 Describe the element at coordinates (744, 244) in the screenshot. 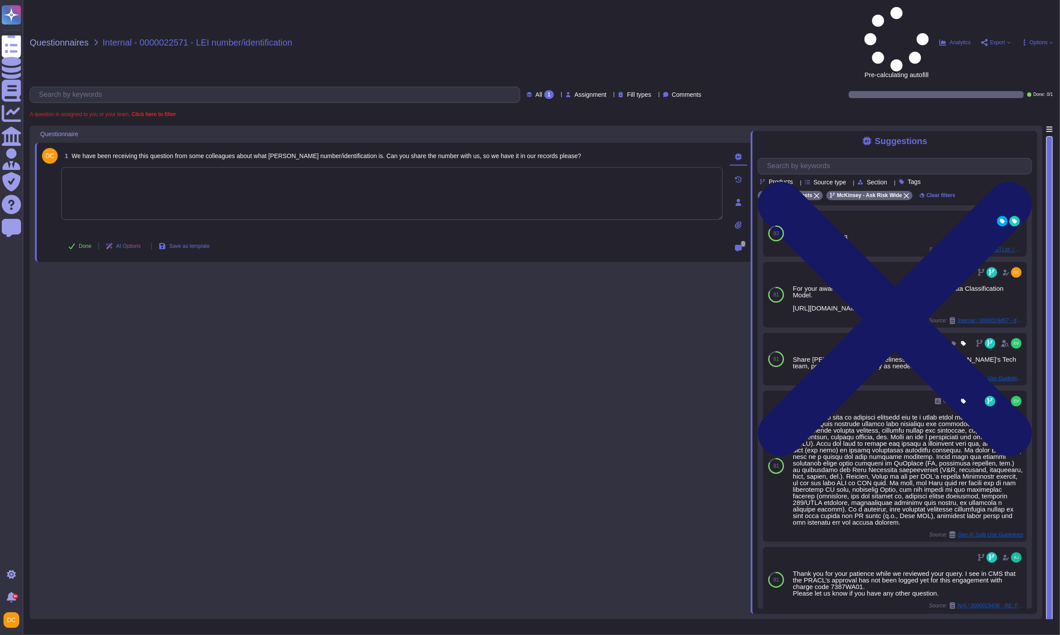

I see `span: 0` at that location.